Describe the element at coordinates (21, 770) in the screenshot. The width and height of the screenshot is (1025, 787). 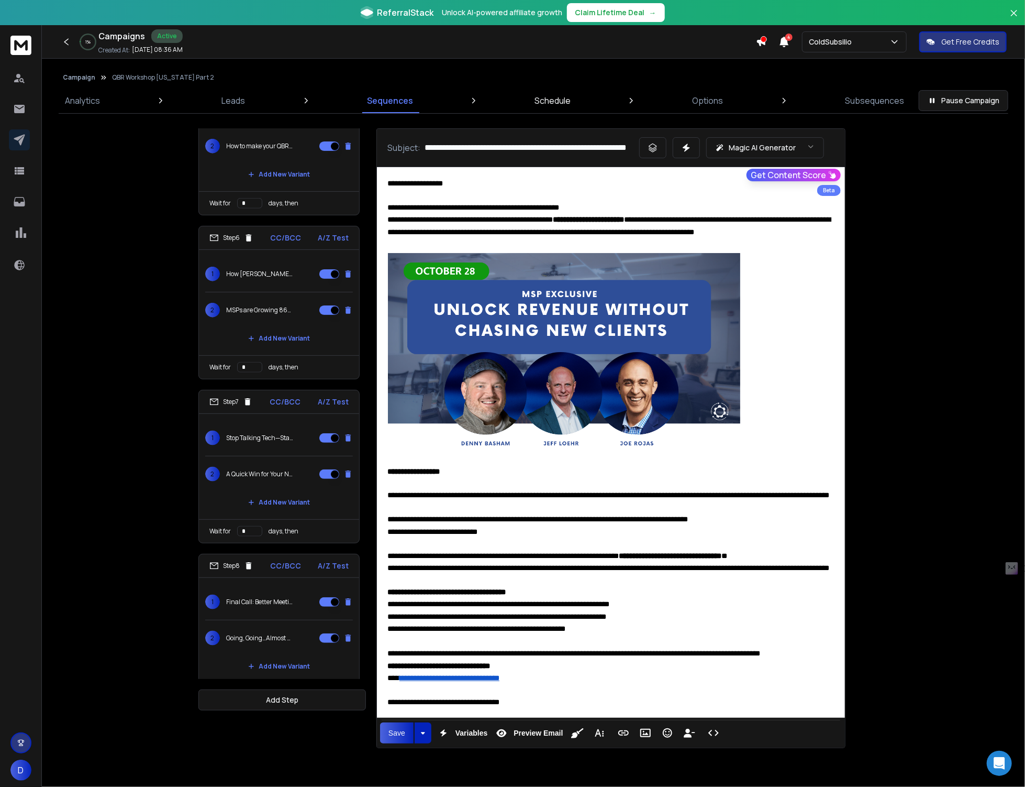
I see `button: D` at that location.